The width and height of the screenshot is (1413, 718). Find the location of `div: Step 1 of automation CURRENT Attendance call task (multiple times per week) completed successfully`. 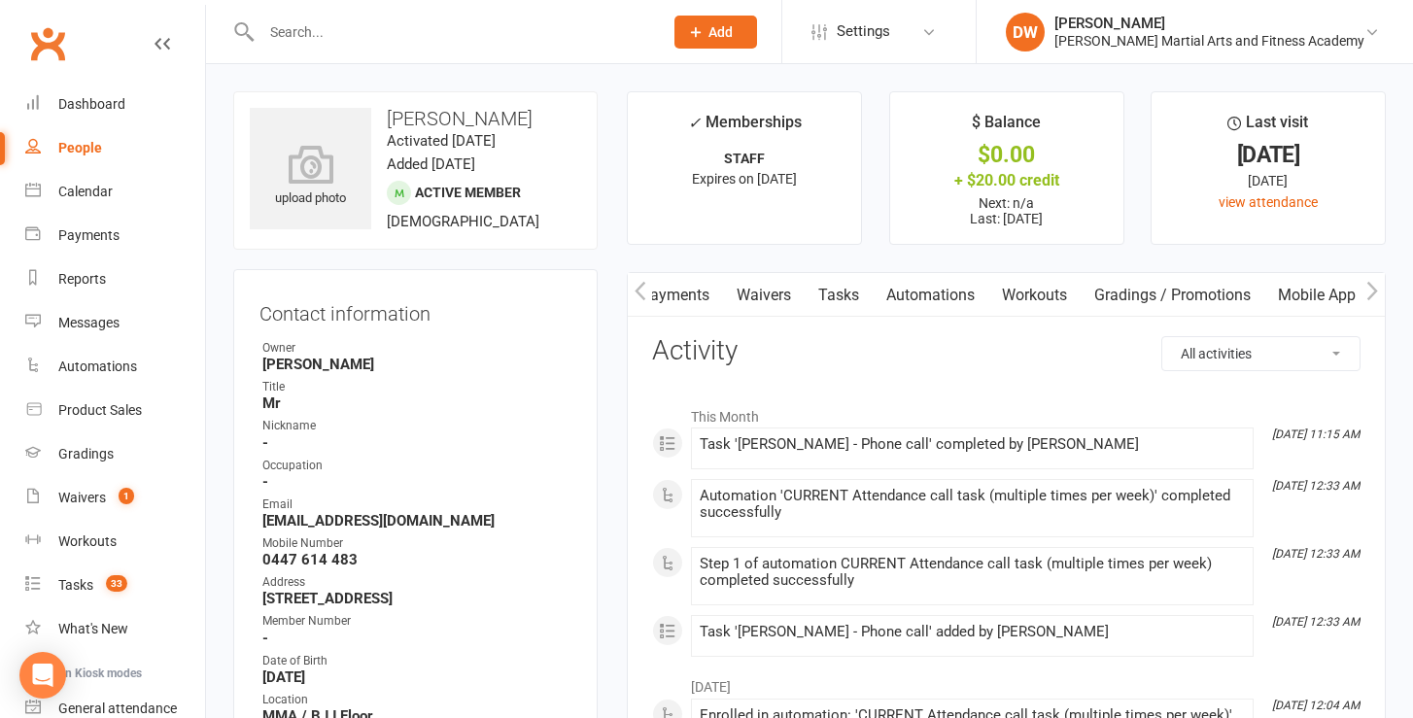

div: Step 1 of automation CURRENT Attendance call task (multiple times per week) completed successfully is located at coordinates (972, 572).